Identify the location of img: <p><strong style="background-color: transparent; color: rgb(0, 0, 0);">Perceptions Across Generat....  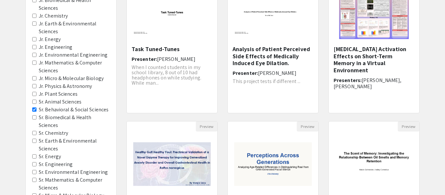
(273, 164).